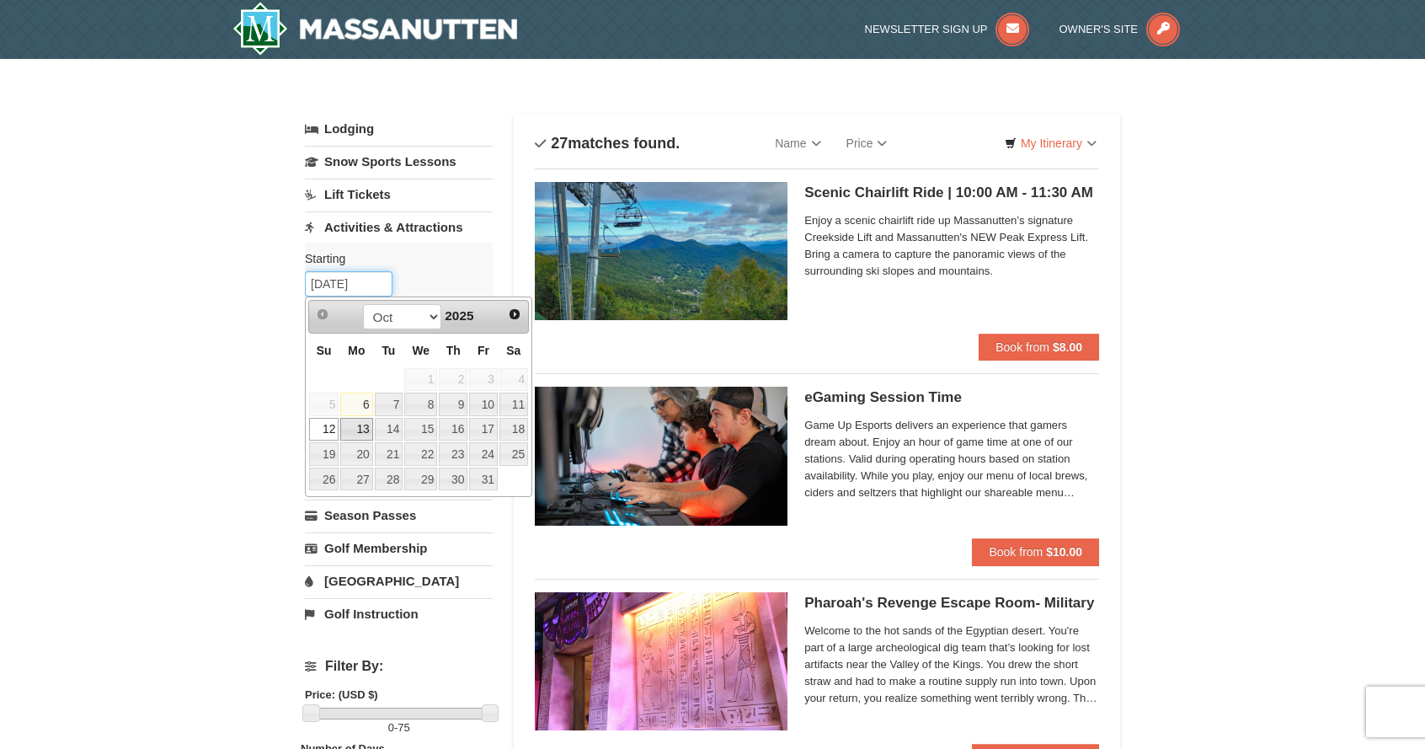 This screenshot has width=1425, height=749. I want to click on h5: Pharoah's Revenge Escape Room- Military, so click(951, 603).